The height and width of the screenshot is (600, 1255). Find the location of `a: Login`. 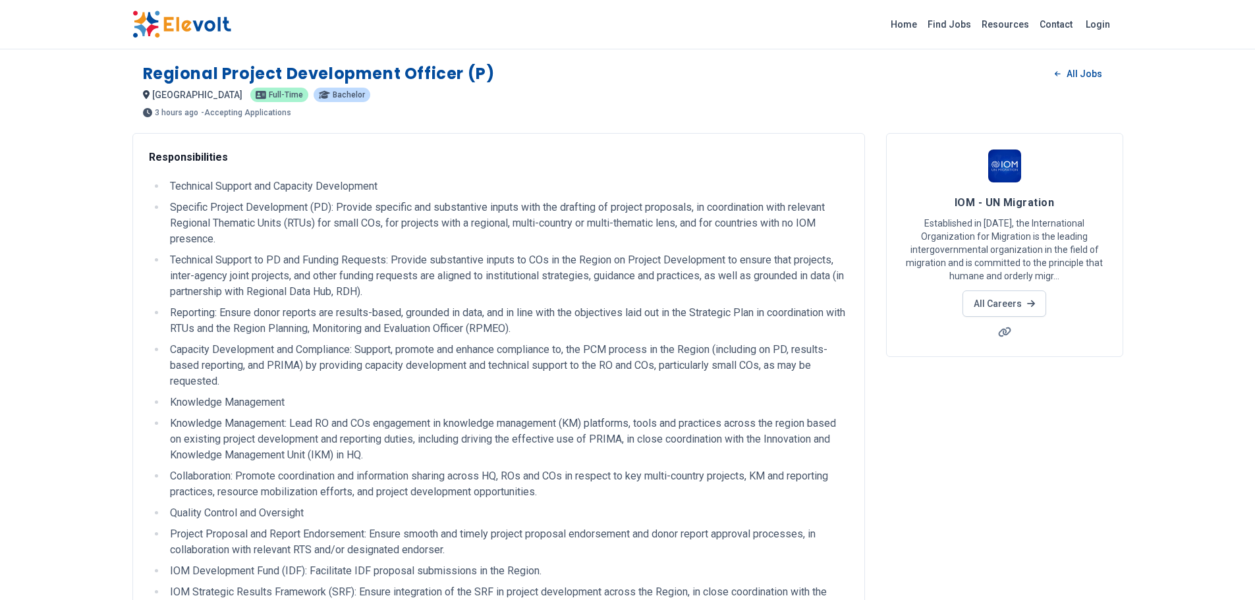

a: Login is located at coordinates (1097, 24).